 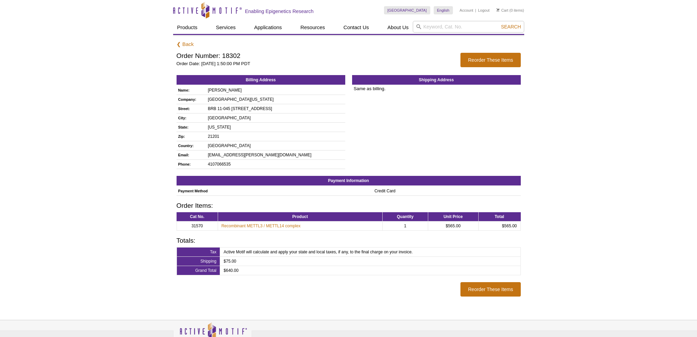 What do you see at coordinates (274, 191) in the screenshot?
I see `h5: Payment Method` at bounding box center [274, 191].